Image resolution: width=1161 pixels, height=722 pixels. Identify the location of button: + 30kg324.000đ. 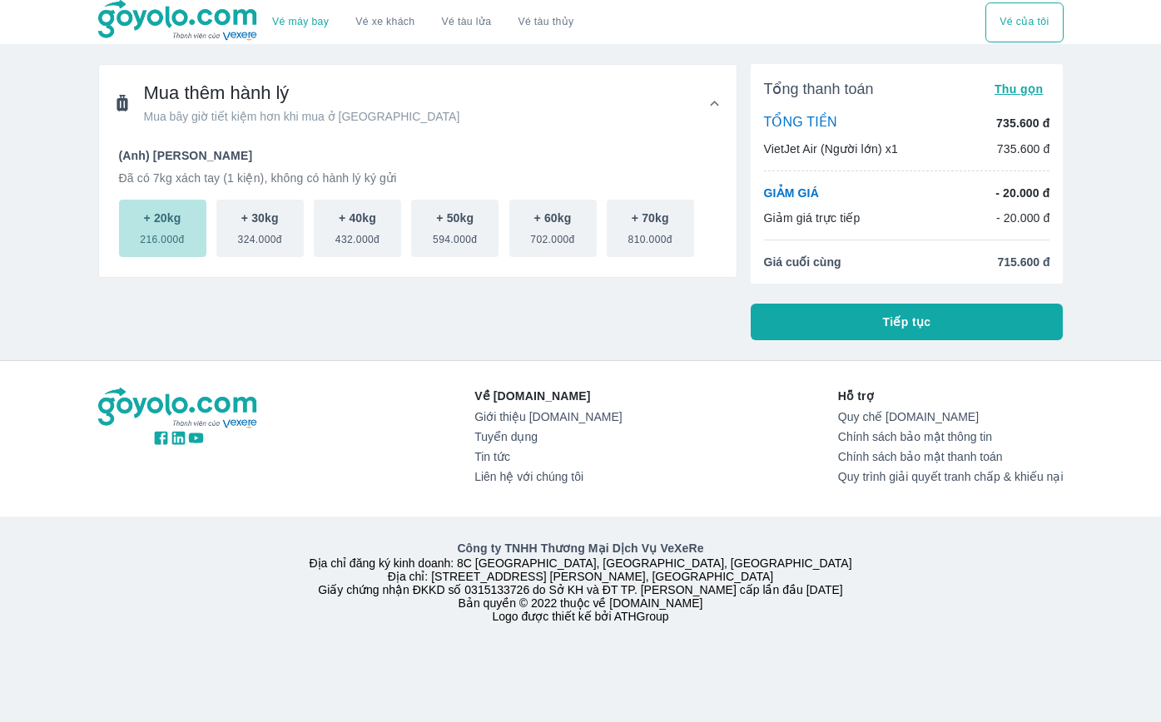
(260, 228).